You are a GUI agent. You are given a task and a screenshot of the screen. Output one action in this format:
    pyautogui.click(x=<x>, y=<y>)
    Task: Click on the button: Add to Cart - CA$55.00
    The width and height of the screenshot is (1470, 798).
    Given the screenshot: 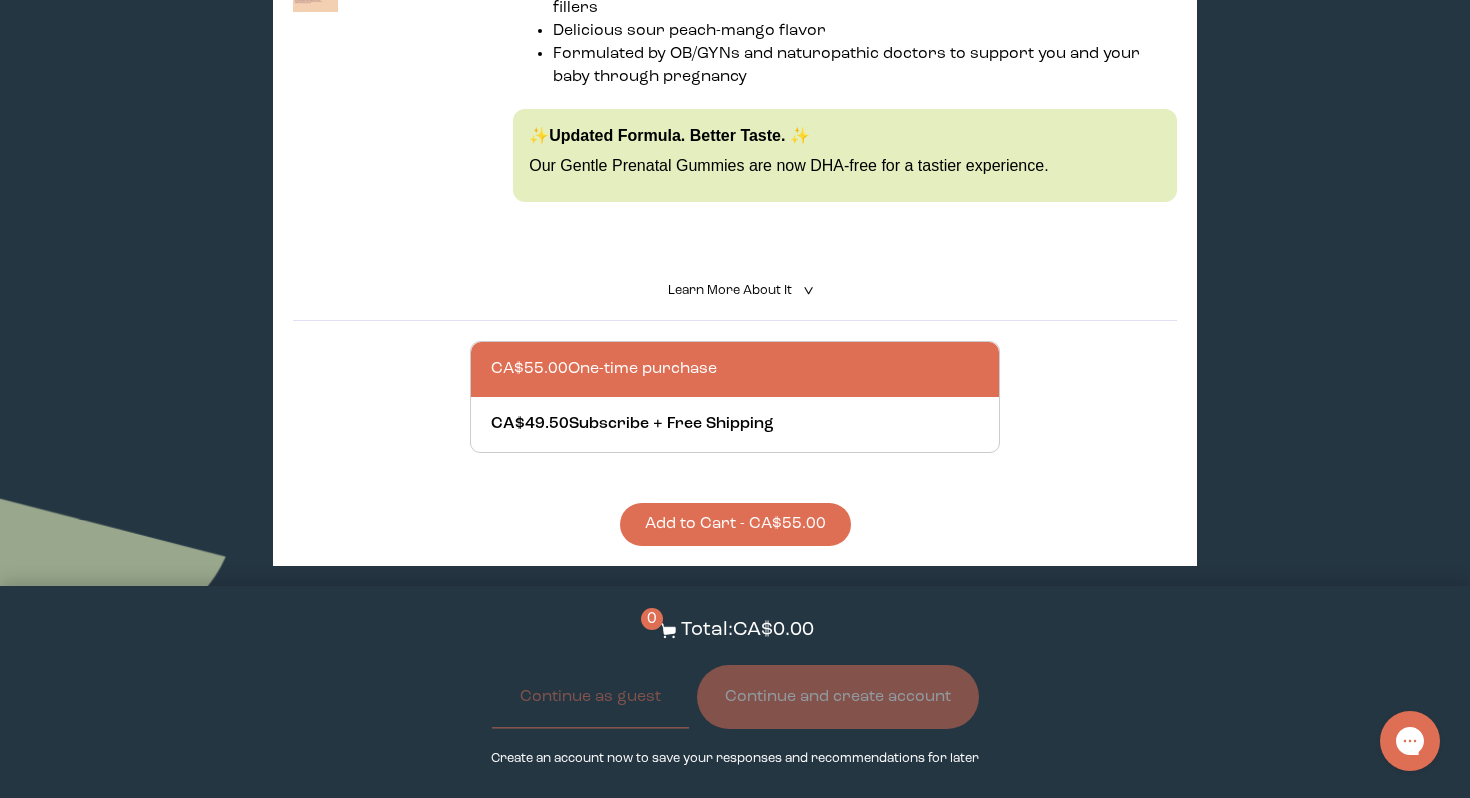 What is the action you would take?
    pyautogui.click(x=735, y=524)
    